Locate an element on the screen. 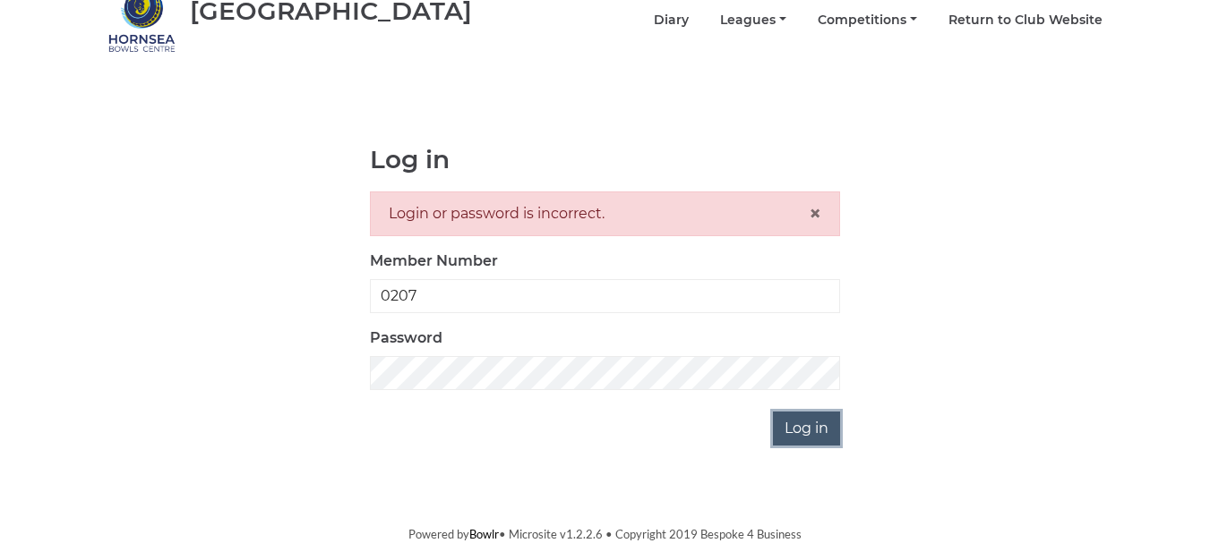  a: Diary is located at coordinates (671, 20).